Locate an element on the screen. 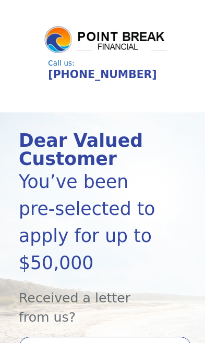  img: logo.png is located at coordinates (106, 40).